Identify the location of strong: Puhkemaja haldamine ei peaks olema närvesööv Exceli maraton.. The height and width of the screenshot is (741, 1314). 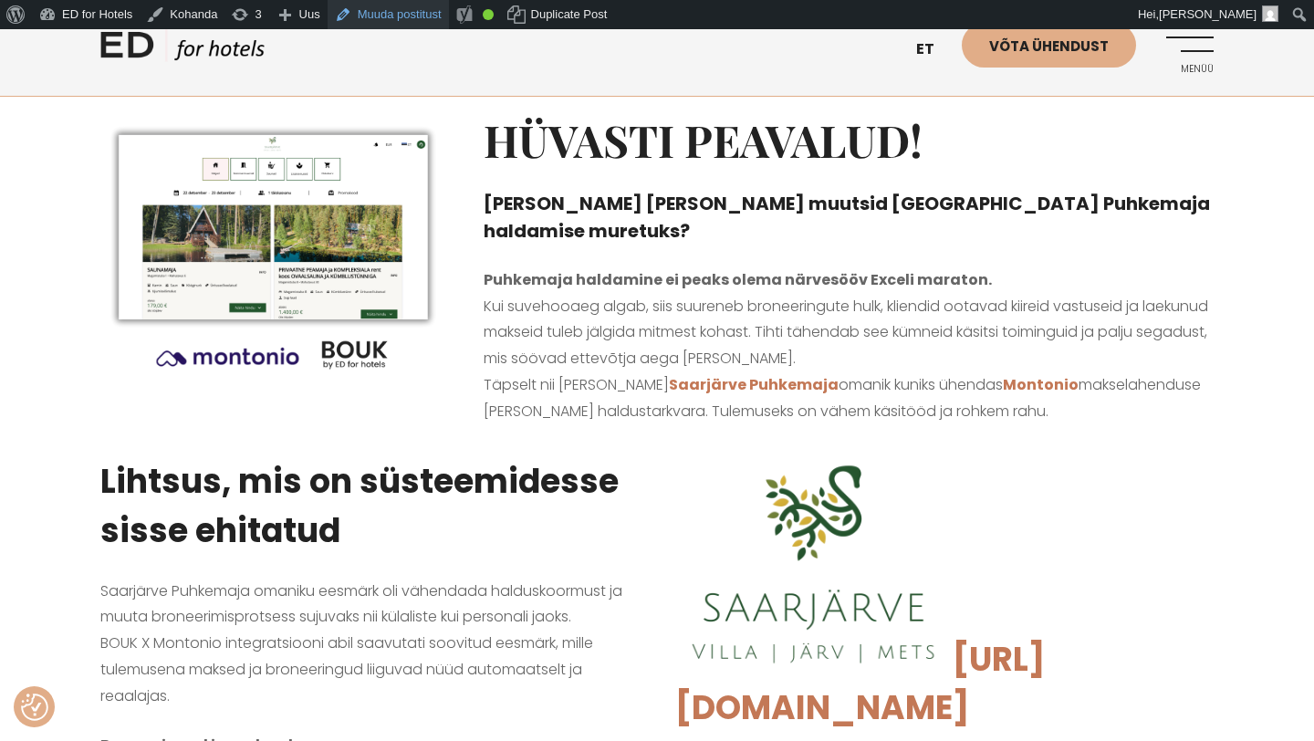
(737, 279).